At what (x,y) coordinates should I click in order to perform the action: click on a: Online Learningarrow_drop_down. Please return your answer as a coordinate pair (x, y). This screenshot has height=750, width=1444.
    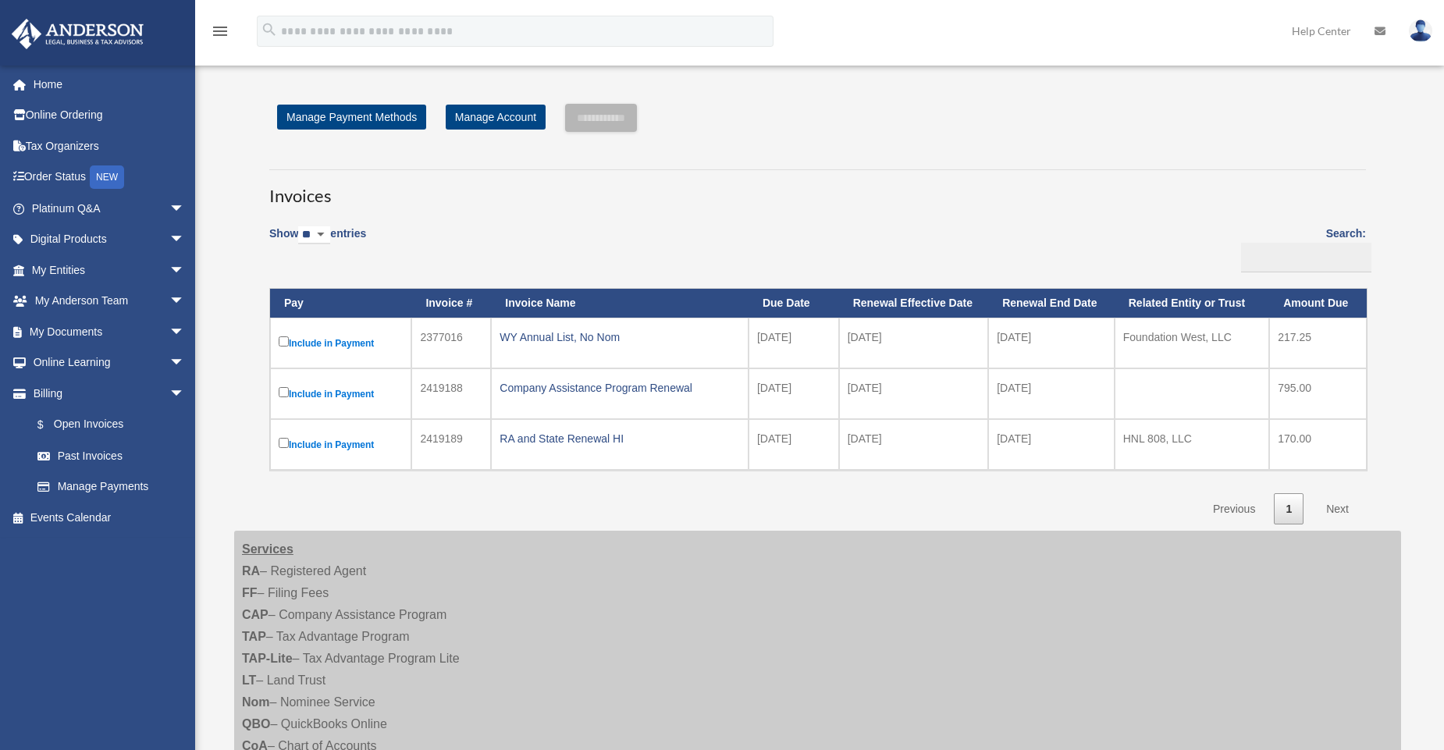
    Looking at the image, I should click on (109, 363).